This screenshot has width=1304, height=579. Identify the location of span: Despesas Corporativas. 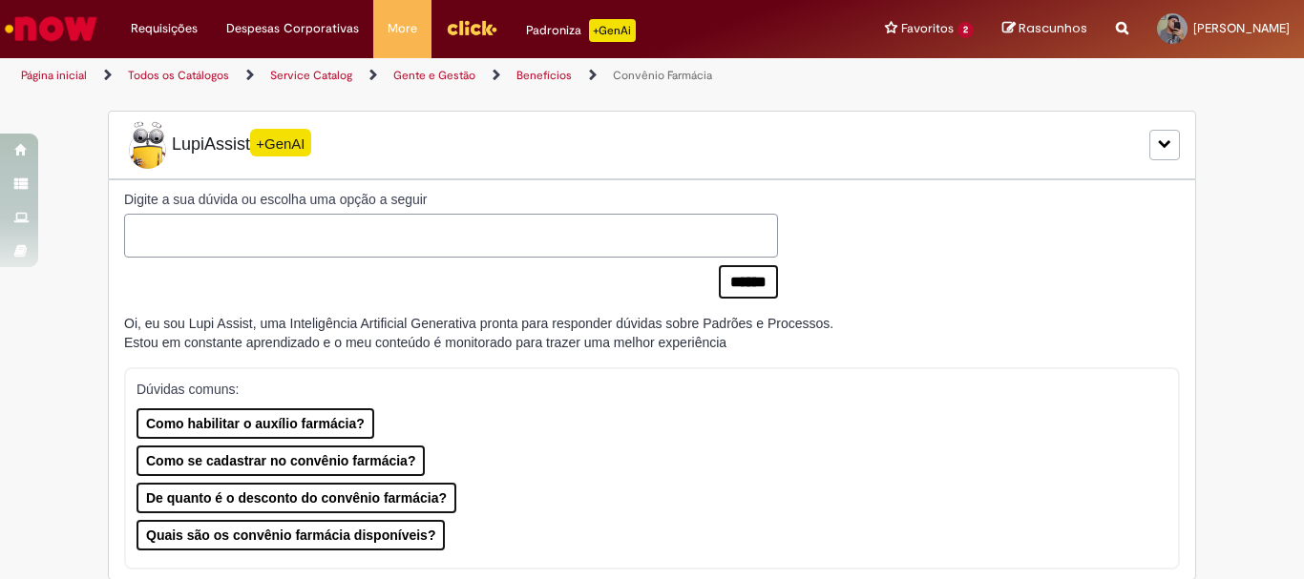
(292, 29).